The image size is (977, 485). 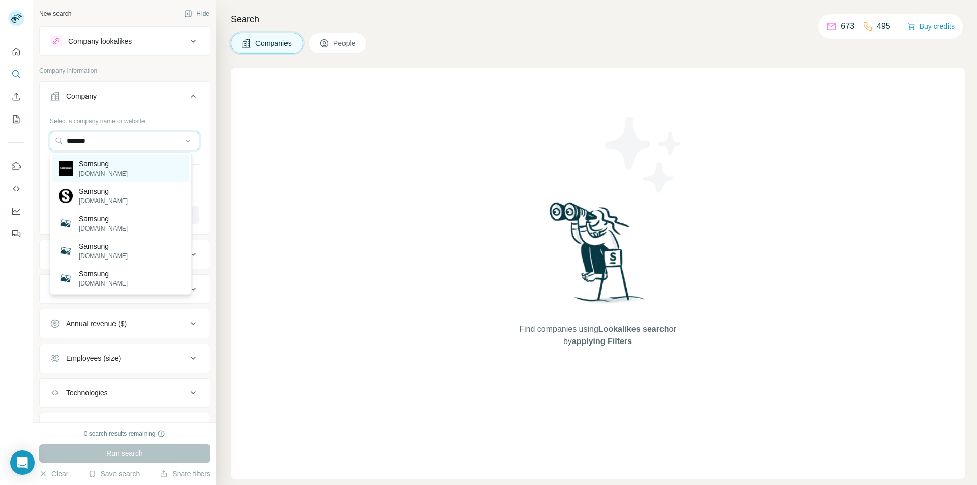 I want to click on div: New search, so click(x=55, y=14).